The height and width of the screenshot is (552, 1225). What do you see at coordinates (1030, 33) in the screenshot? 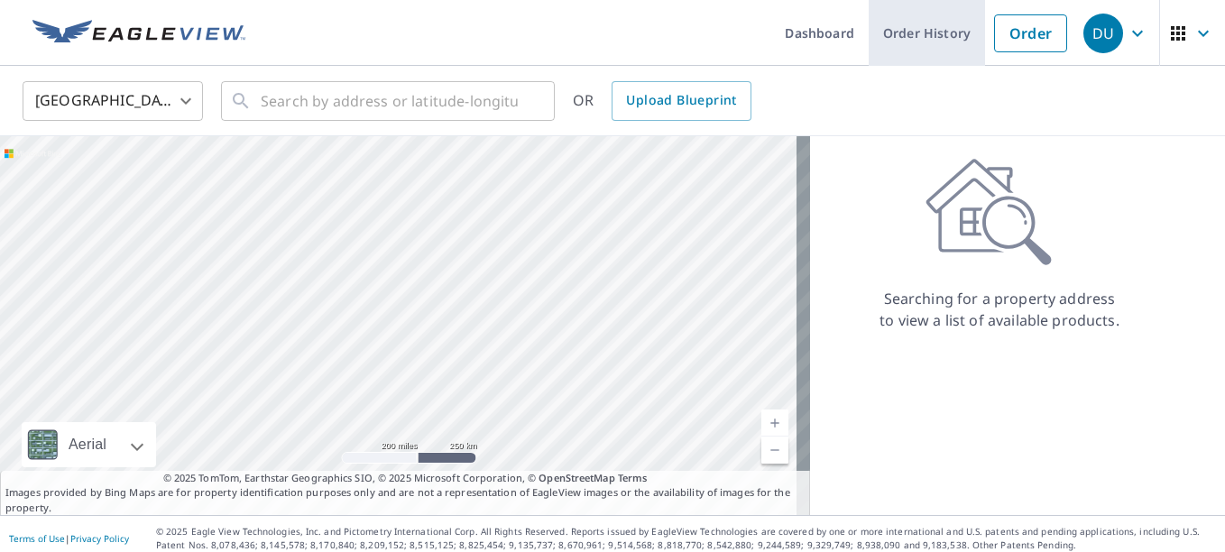
I see `a: Order` at bounding box center [1030, 33].